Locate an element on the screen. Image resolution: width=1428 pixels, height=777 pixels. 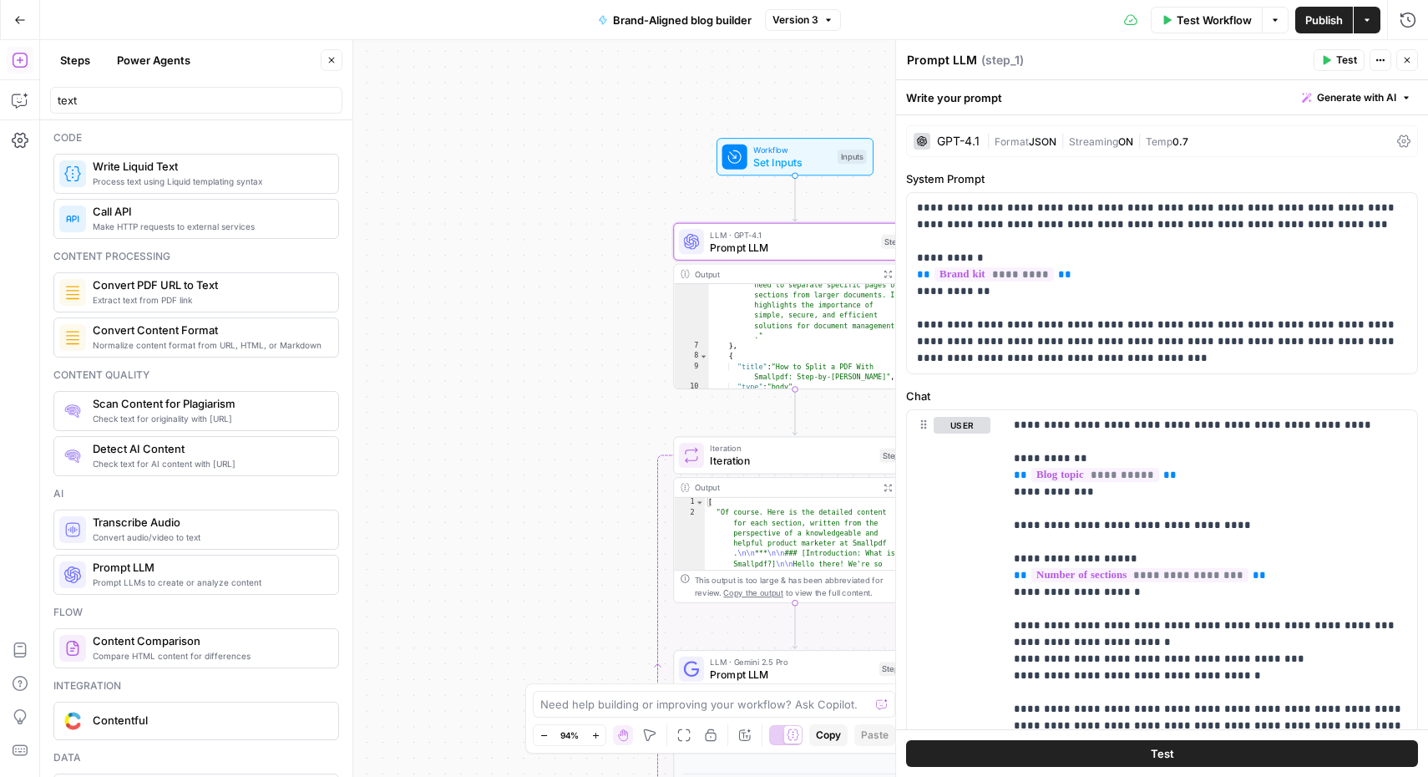
span: 94% is located at coordinates (570, 735).